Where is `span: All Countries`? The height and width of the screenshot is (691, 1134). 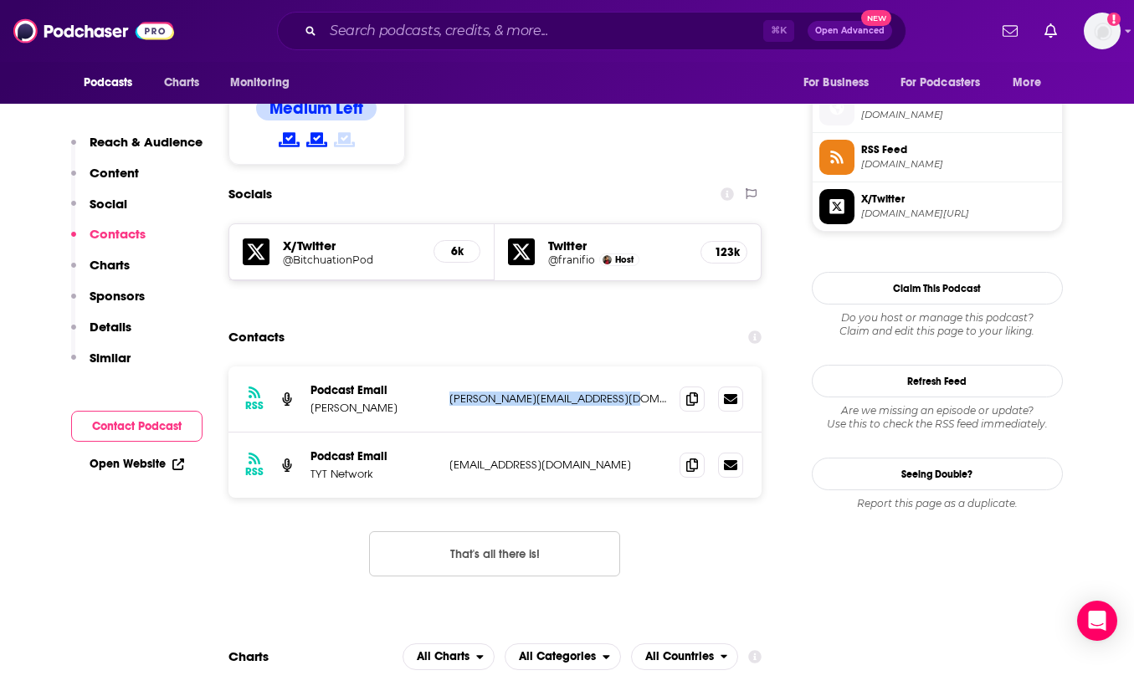
span: All Countries is located at coordinates (679, 657).